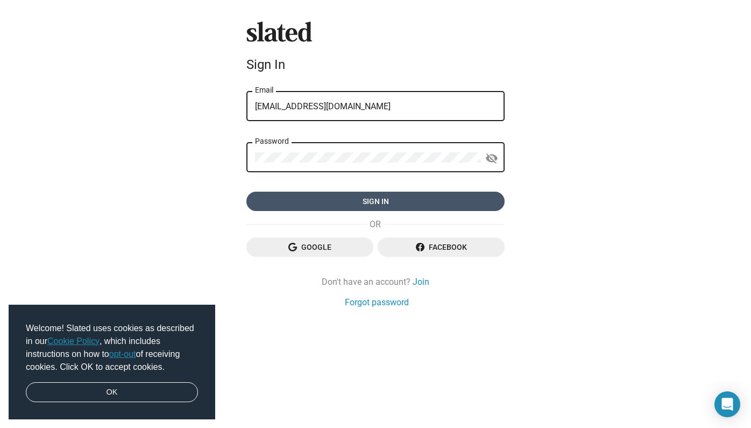  What do you see at coordinates (112, 348) in the screenshot?
I see `span: Welcome! Slated uses cookies as described in our , which includes instructions on how to of recei...` at bounding box center [112, 348].